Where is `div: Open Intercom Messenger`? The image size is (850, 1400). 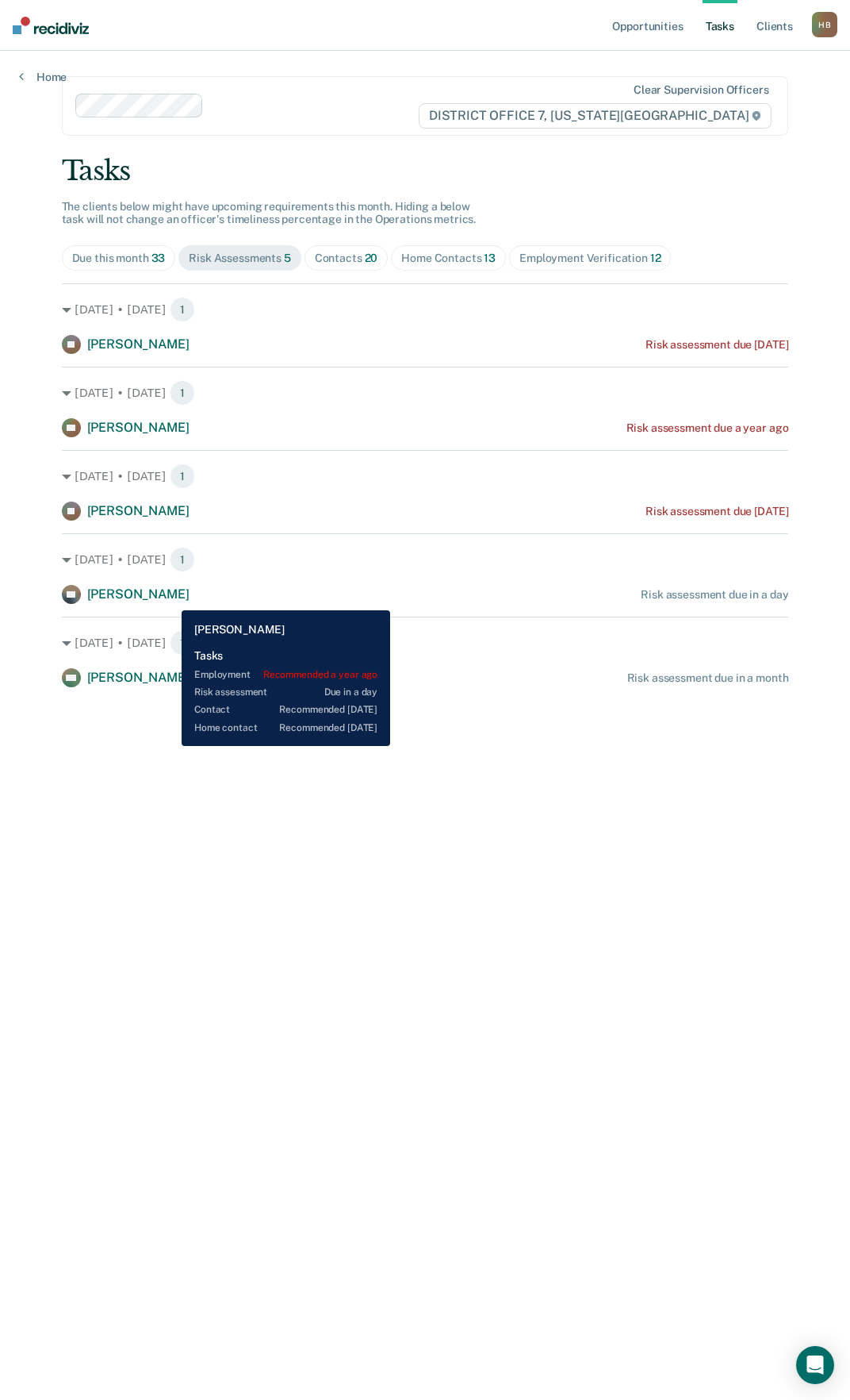 div: Open Intercom Messenger is located at coordinates (815, 1365).